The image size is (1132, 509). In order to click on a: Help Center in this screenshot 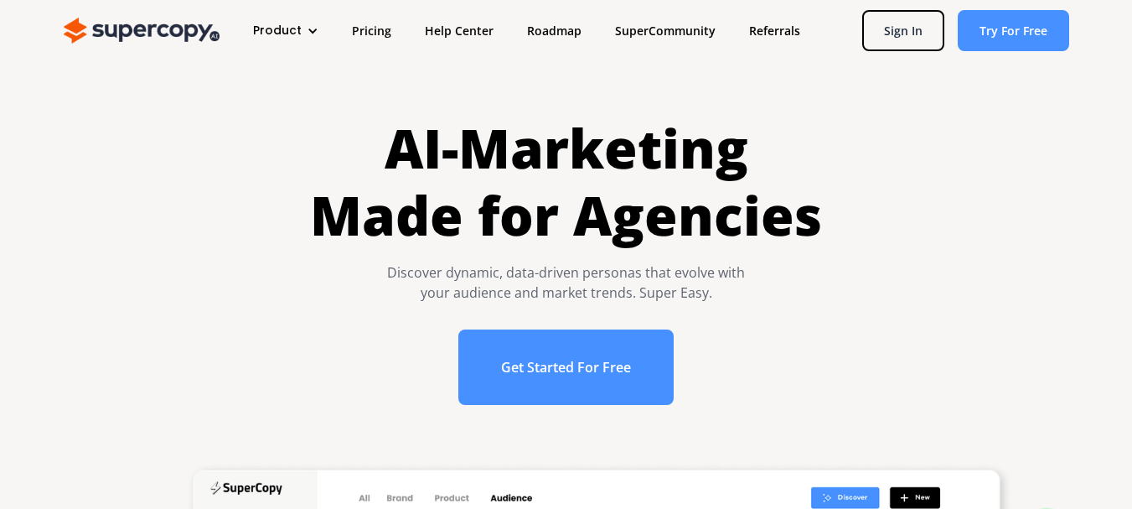, I will do `click(459, 30)`.